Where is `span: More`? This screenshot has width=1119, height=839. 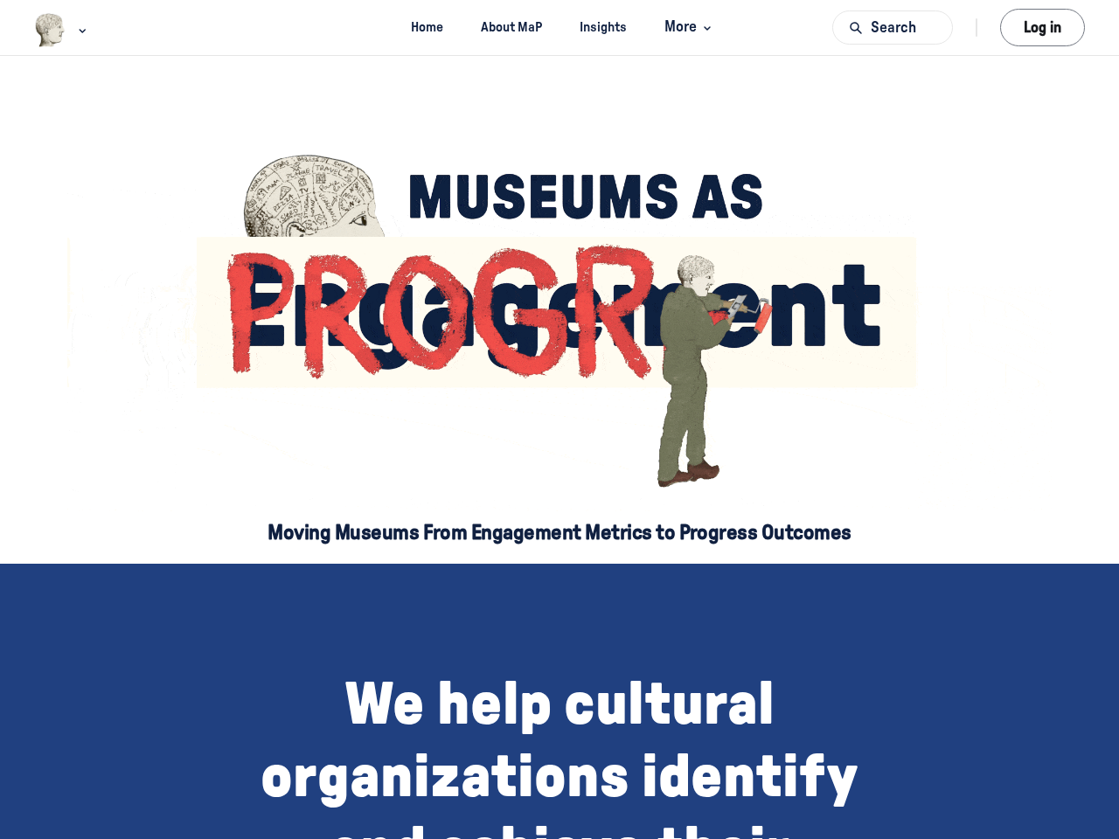 span: More is located at coordinates (690, 27).